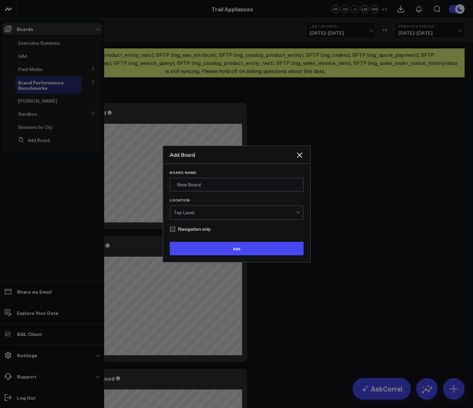 This screenshot has height=408, width=473. What do you see at coordinates (237, 248) in the screenshot?
I see `button: Add` at bounding box center [237, 248].